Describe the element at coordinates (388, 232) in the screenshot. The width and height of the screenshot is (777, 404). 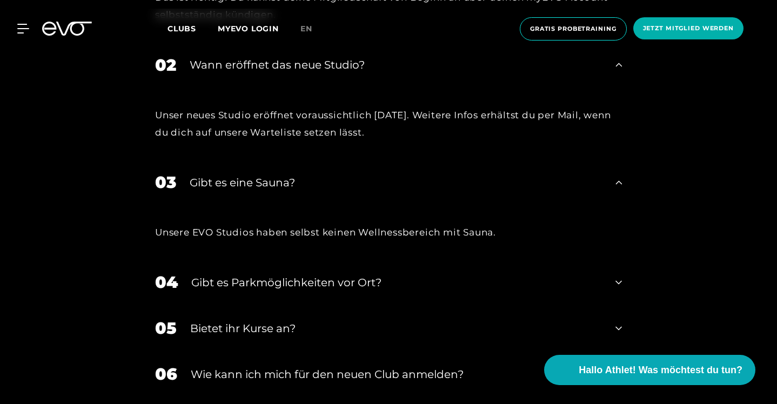
I see `div: Unsere EVO Studios haben selbst keinen Wellnessbereich mit Sauna.` at that location.